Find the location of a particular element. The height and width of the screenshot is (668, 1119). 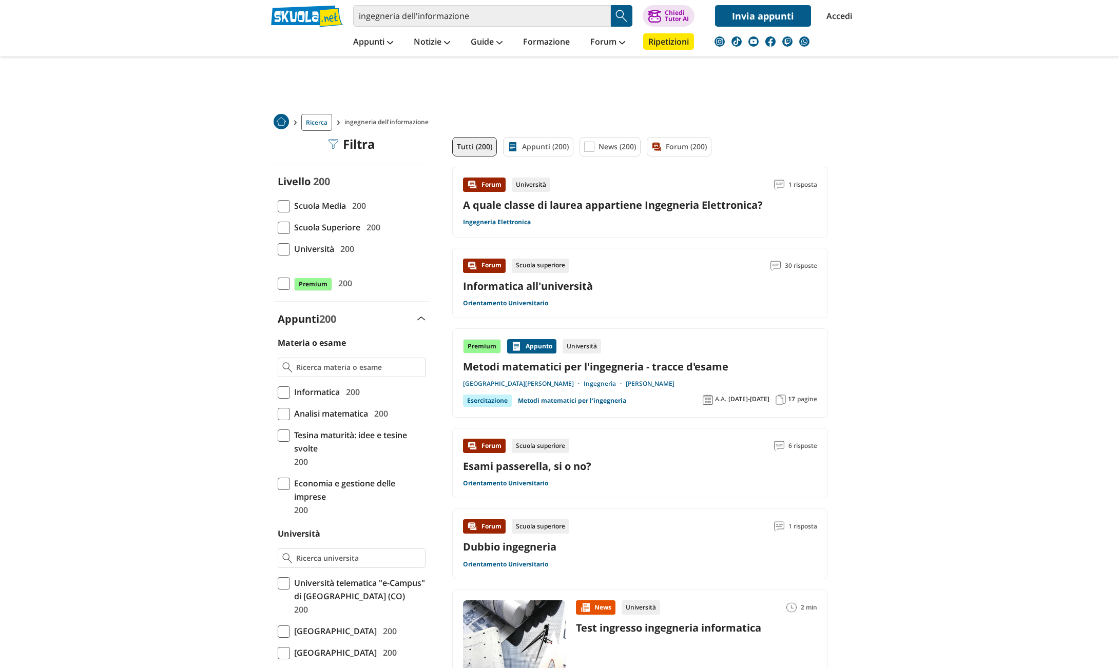

div: News is located at coordinates (595, 608).